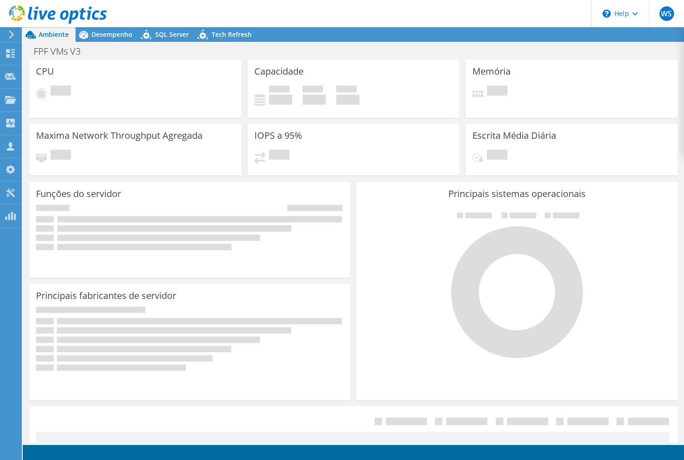 This screenshot has height=460, width=684. I want to click on span: Desempenho, so click(112, 34).